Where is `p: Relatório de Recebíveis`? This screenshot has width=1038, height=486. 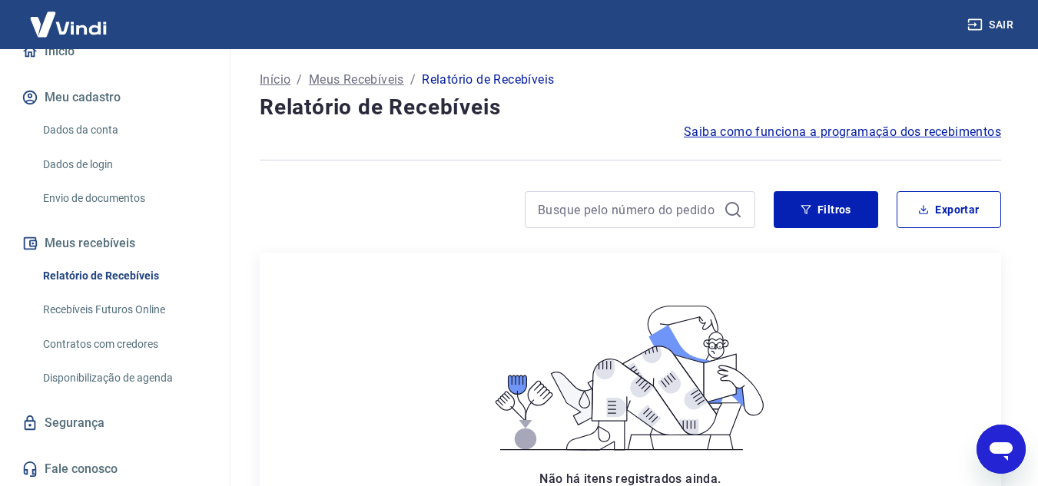
p: Relatório de Recebíveis is located at coordinates (488, 80).